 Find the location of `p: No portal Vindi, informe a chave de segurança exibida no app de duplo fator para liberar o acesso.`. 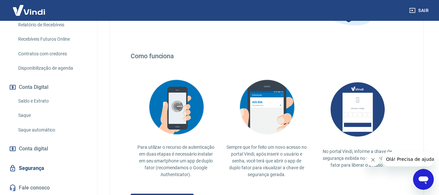

p: No portal Vindi, informe a chave de segurança exibida no app de duplo fator para liberar o acesso. is located at coordinates (357, 158).